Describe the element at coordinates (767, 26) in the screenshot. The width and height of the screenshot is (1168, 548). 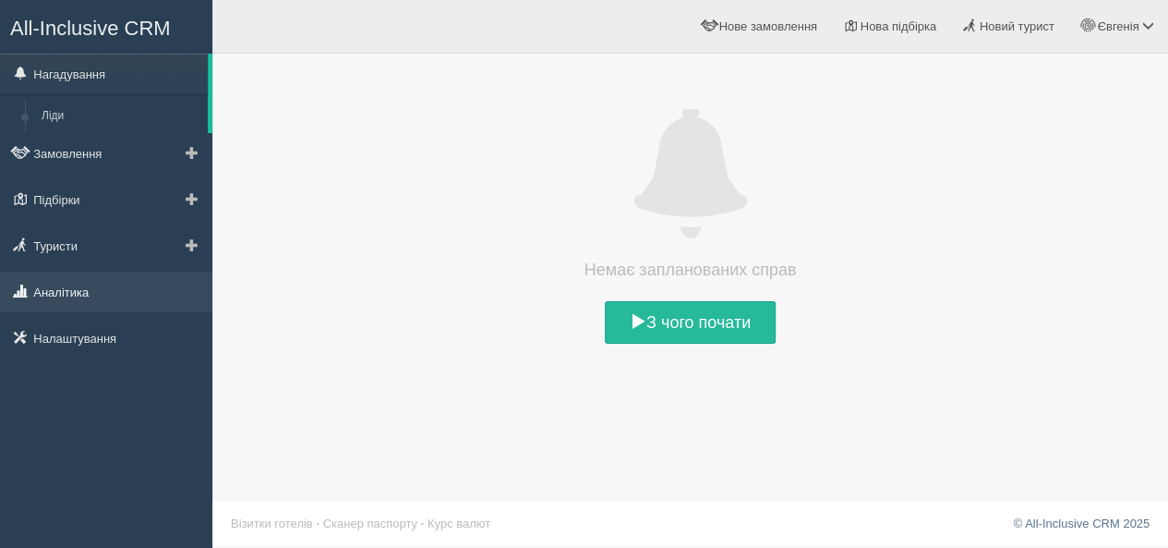
I see `span: Нове замовлення` at that location.